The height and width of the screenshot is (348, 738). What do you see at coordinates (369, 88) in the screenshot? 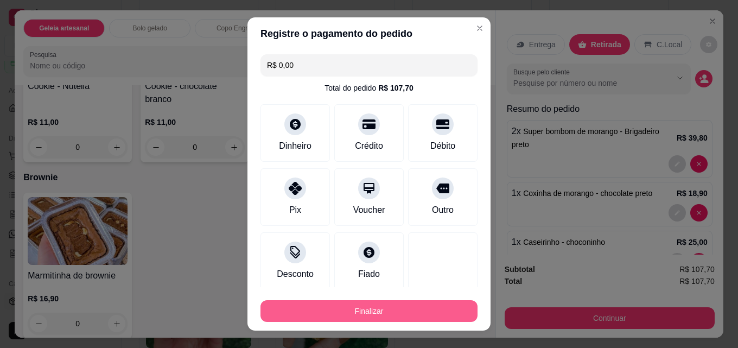
I see `div: Total do pedido` at bounding box center [369, 88].